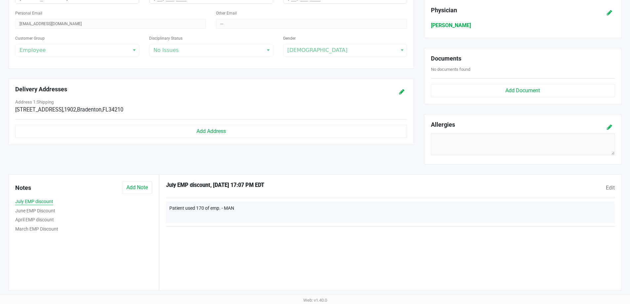  Describe the element at coordinates (30, 38) in the screenshot. I see `label: Customer Group` at that location.